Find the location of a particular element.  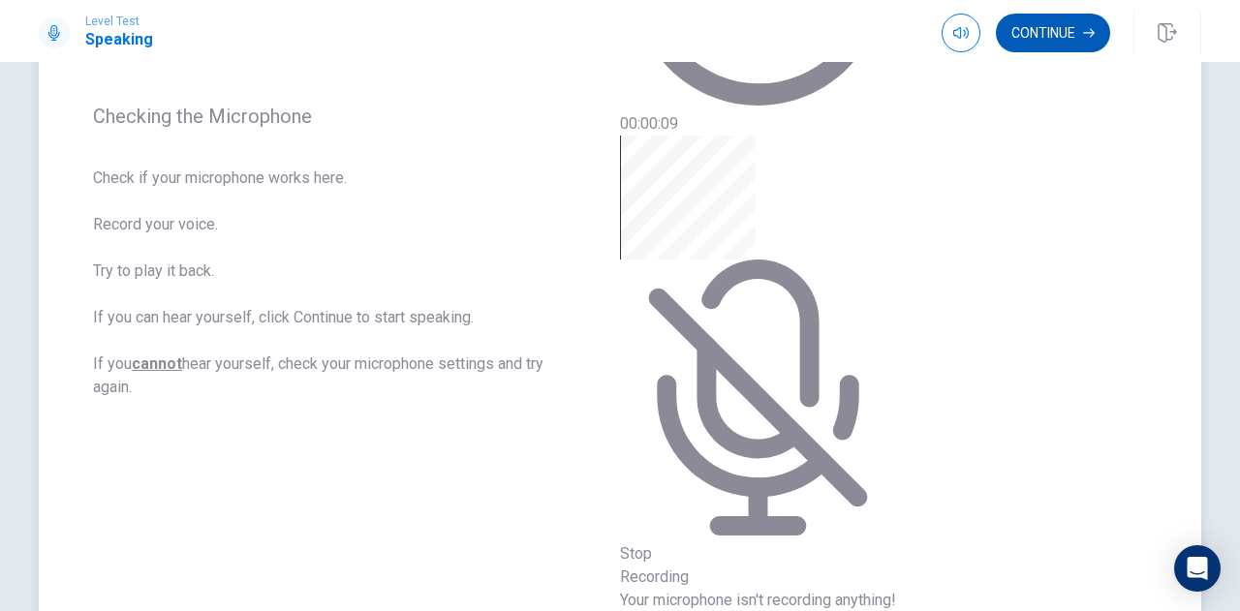

span: Level Test is located at coordinates (119, 21).